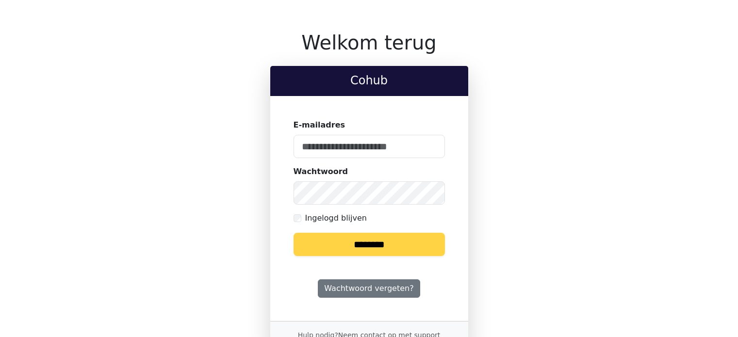  What do you see at coordinates (369, 289) in the screenshot?
I see `a: Wachtwoord vergeten?` at bounding box center [369, 289].